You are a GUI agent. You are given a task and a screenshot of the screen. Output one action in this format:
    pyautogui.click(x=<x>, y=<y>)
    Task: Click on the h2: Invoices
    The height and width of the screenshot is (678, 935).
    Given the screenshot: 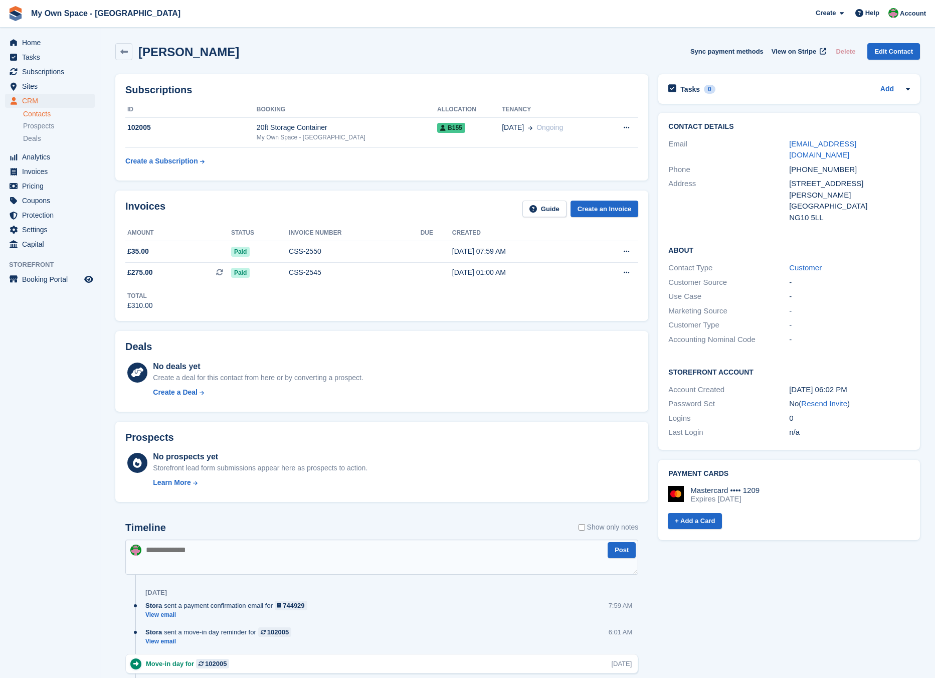 What is the action you would take?
    pyautogui.click(x=145, y=209)
    